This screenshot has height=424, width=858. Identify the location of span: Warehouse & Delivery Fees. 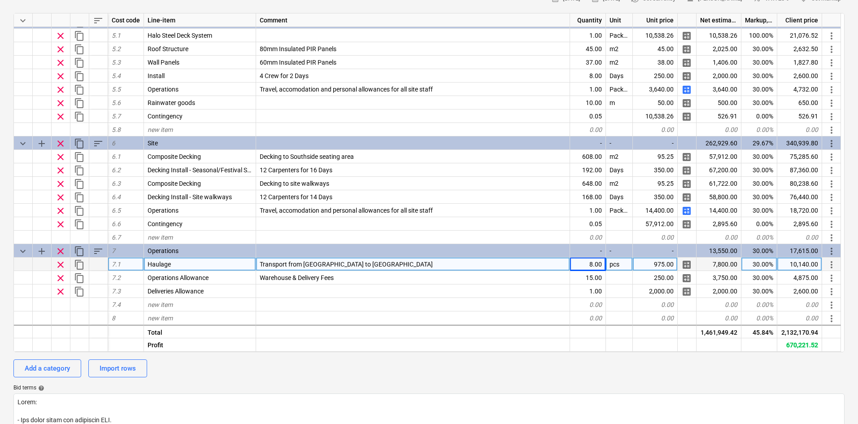
(296, 278).